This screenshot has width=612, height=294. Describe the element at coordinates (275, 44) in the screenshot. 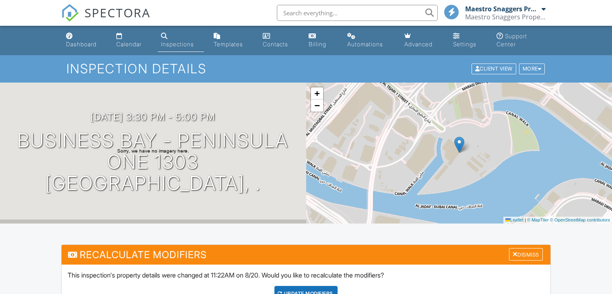

I see `div: Contacts` at that location.